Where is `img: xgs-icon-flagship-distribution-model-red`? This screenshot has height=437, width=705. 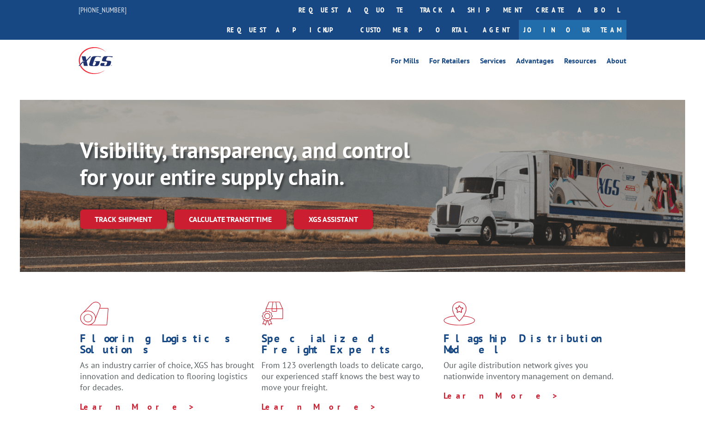
img: xgs-icon-flagship-distribution-model-red is located at coordinates (459, 313).